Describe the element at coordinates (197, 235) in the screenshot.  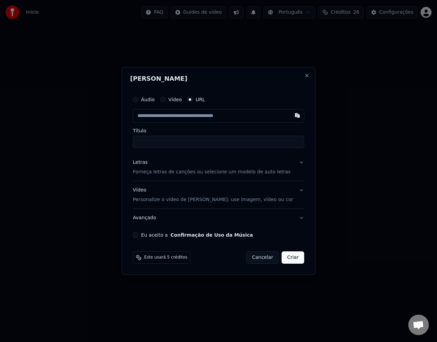
I see `label: Eu aceito a` at that location.